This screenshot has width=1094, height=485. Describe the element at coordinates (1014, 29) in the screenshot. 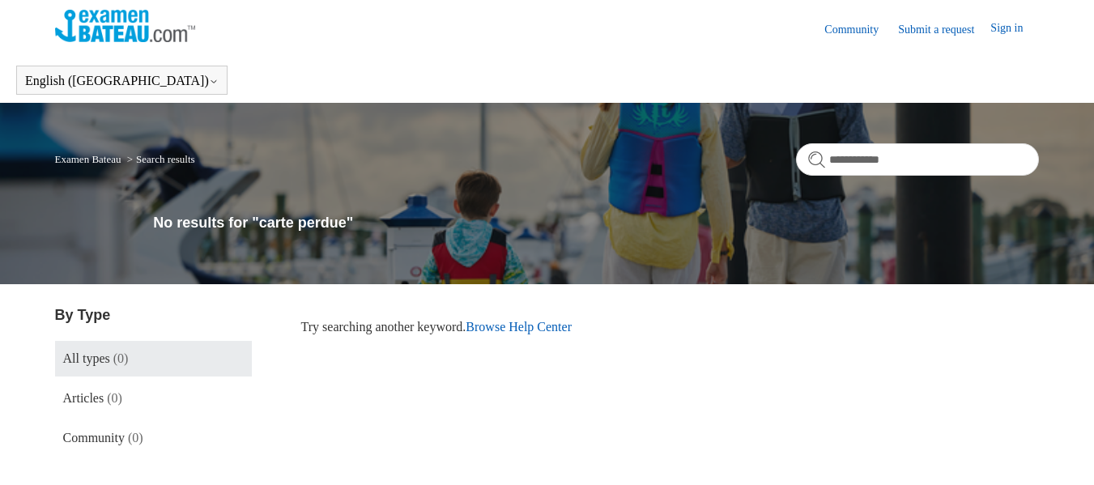

I see `a: Sign in` at that location.